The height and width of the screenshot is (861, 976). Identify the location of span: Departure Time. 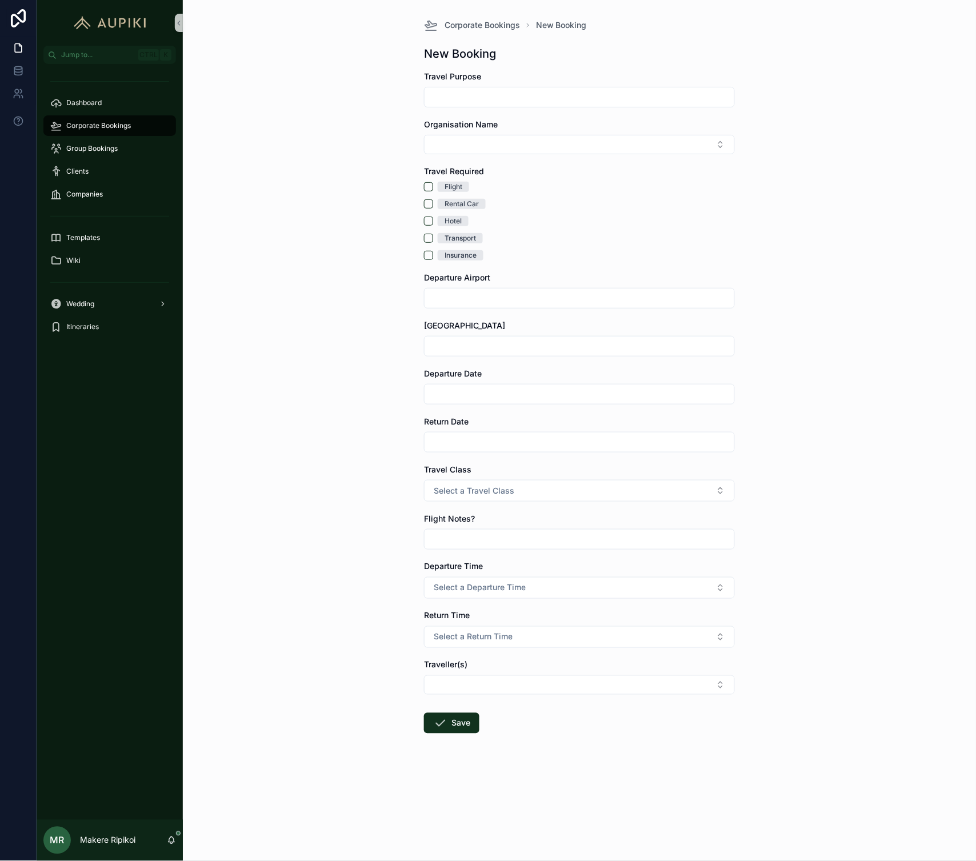
(453, 566).